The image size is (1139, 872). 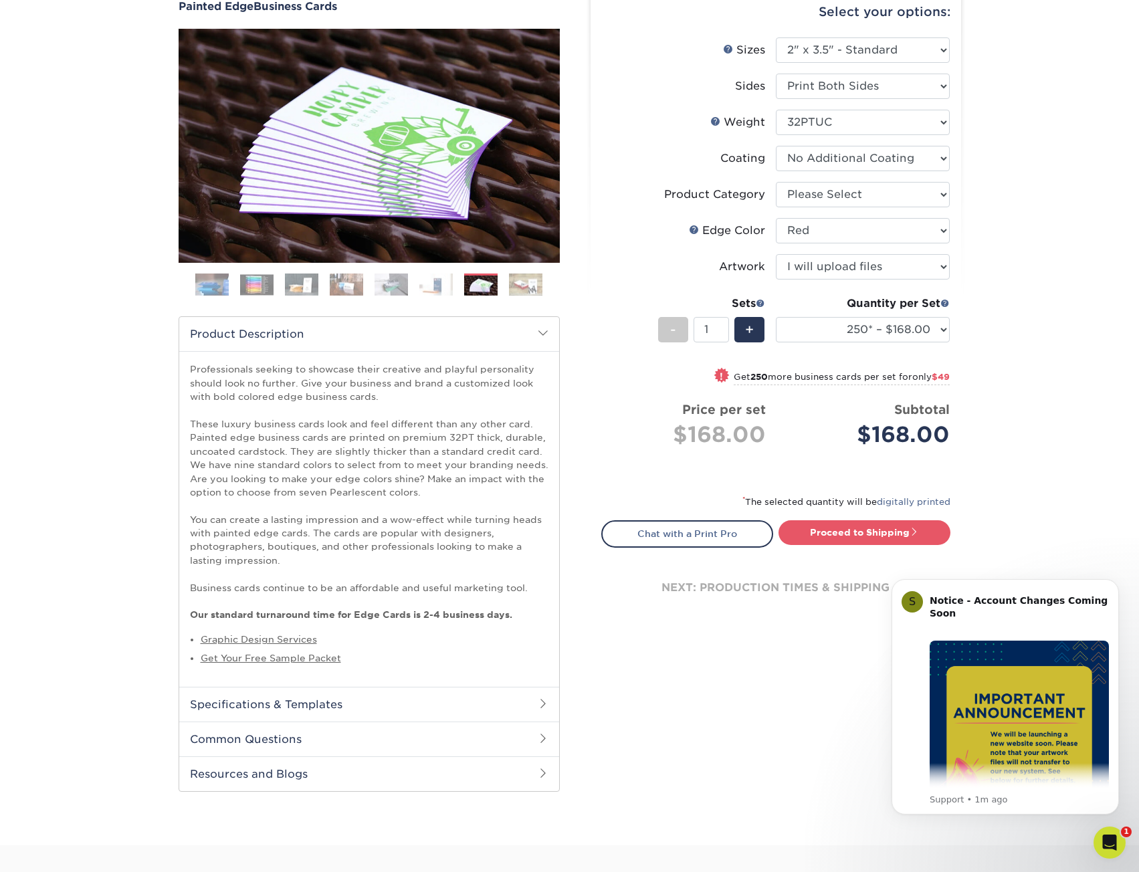 What do you see at coordinates (1126, 832) in the screenshot?
I see `span: 1` at bounding box center [1126, 832].